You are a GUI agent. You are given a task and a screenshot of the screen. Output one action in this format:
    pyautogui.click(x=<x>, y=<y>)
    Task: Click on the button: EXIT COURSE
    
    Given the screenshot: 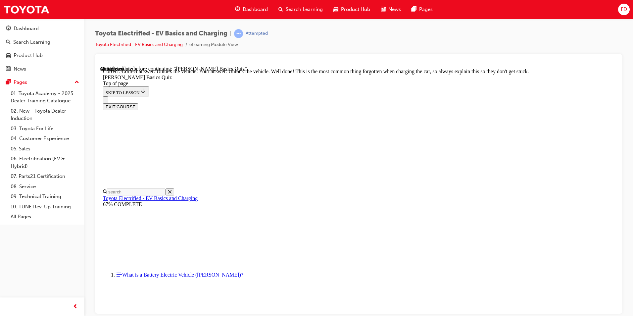 What is the action you would take?
    pyautogui.click(x=20, y=41)
    